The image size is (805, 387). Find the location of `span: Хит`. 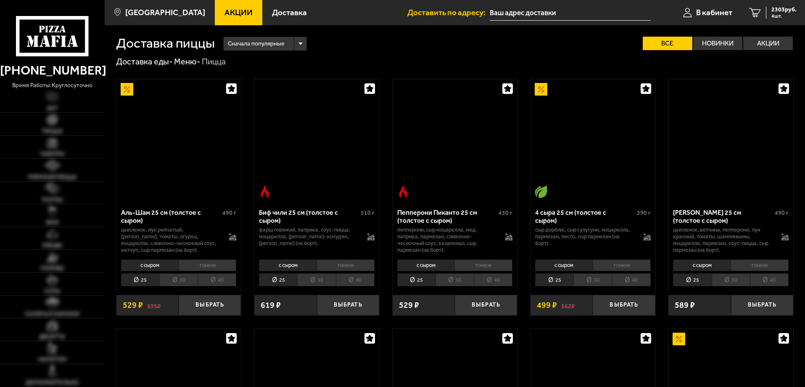

span: Хит is located at coordinates (52, 109).